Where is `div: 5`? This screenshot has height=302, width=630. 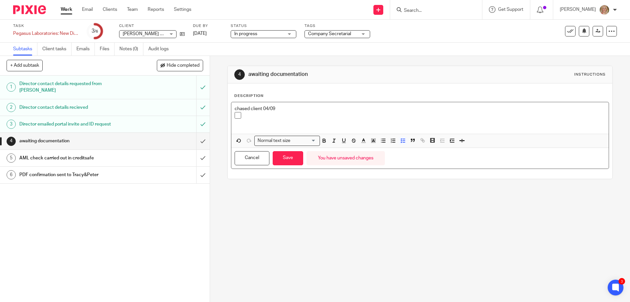
div: 5 is located at coordinates (11, 158).